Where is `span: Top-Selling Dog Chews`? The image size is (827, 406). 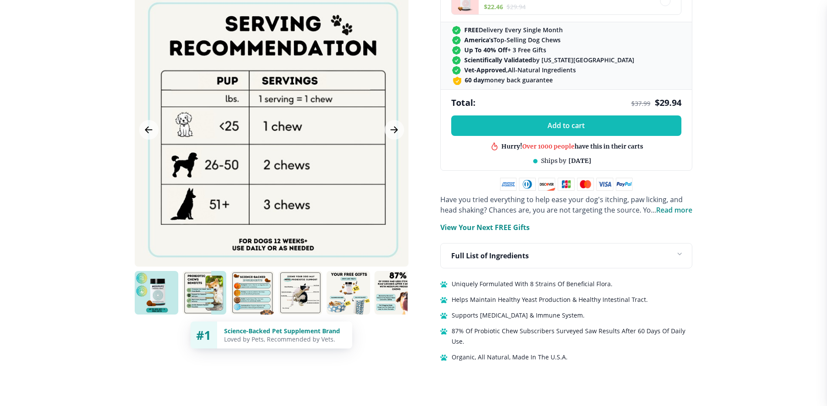 span: Top-Selling Dog Chews is located at coordinates (512, 40).